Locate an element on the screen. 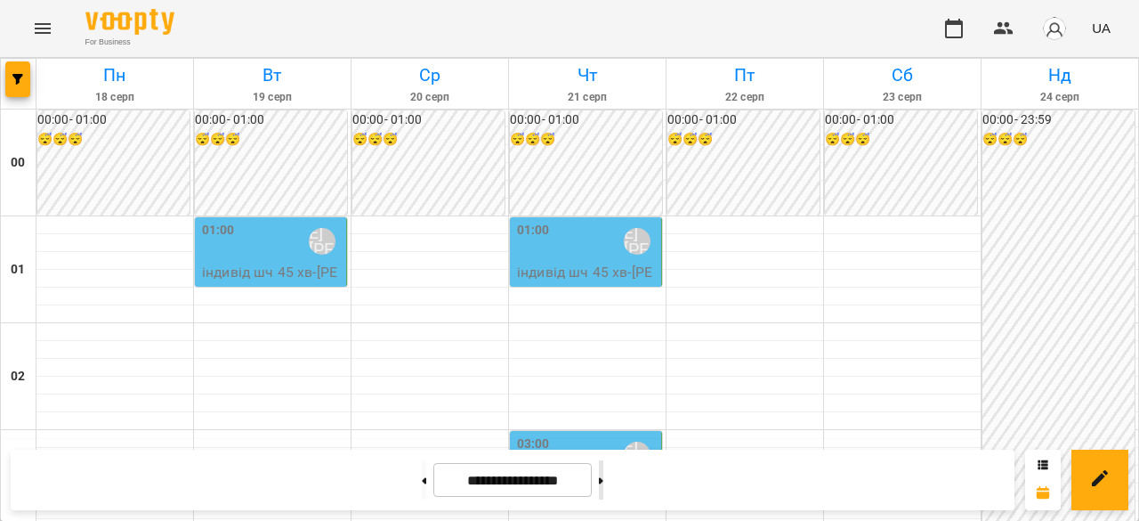  button: Menu is located at coordinates (43, 28).